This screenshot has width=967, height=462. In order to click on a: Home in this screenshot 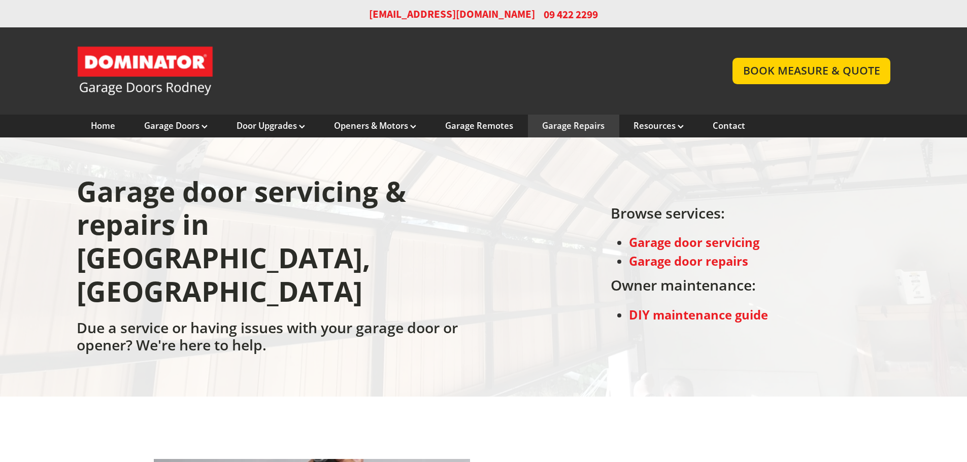, I will do `click(103, 126)`.